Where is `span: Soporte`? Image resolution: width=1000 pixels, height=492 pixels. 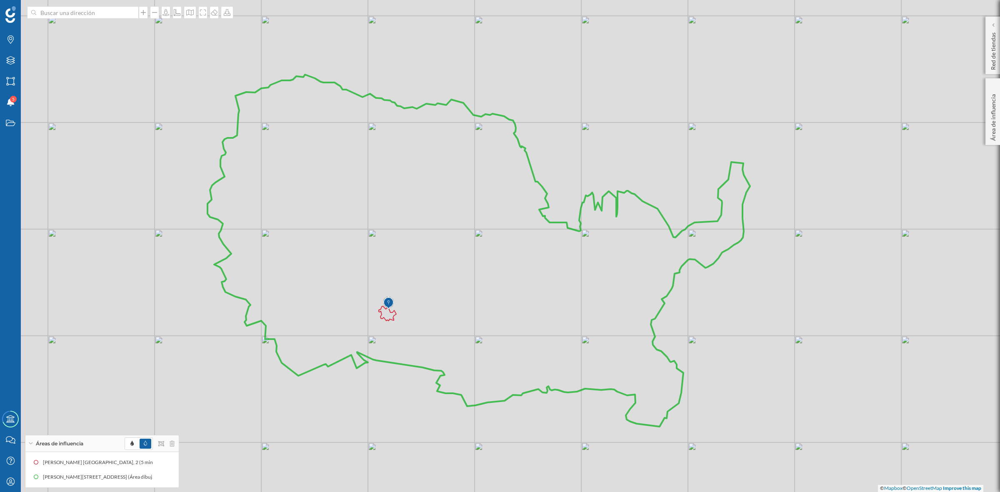 span: Soporte is located at coordinates (31, 10).